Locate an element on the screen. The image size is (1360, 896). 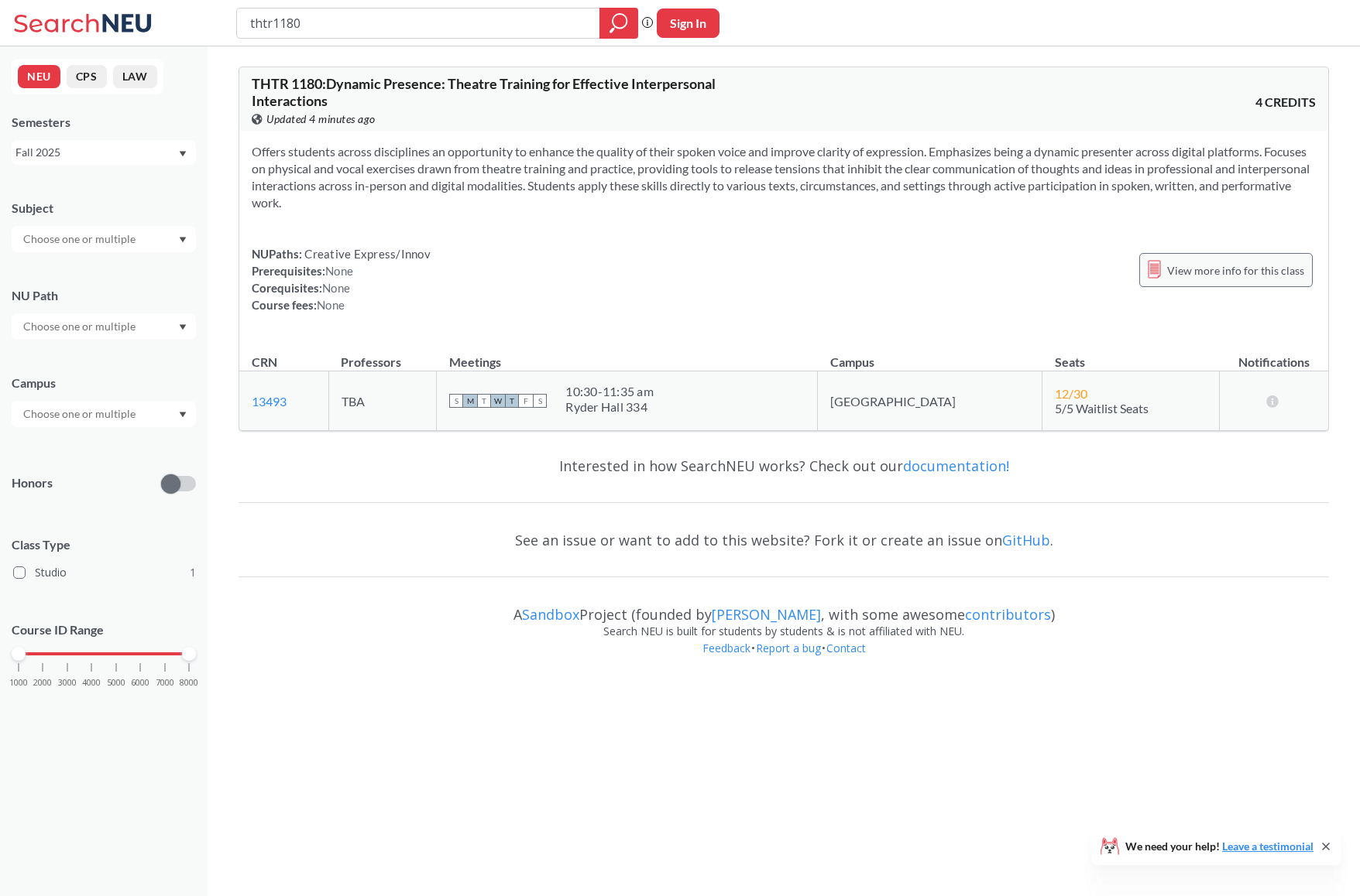
div: Semesters is located at coordinates (103, 122).